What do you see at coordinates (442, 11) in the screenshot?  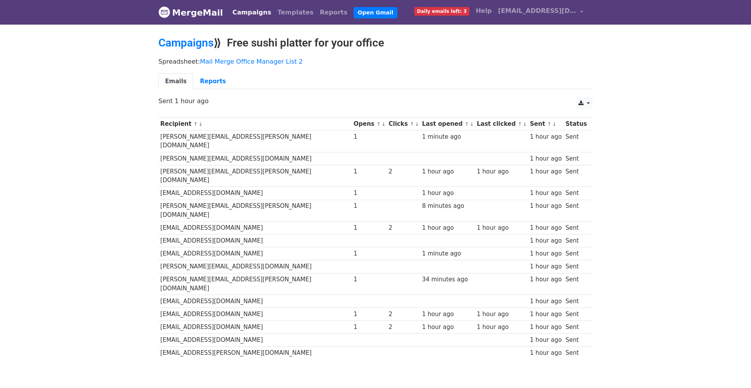 I see `span: Daily emails left: 3` at bounding box center [442, 11].